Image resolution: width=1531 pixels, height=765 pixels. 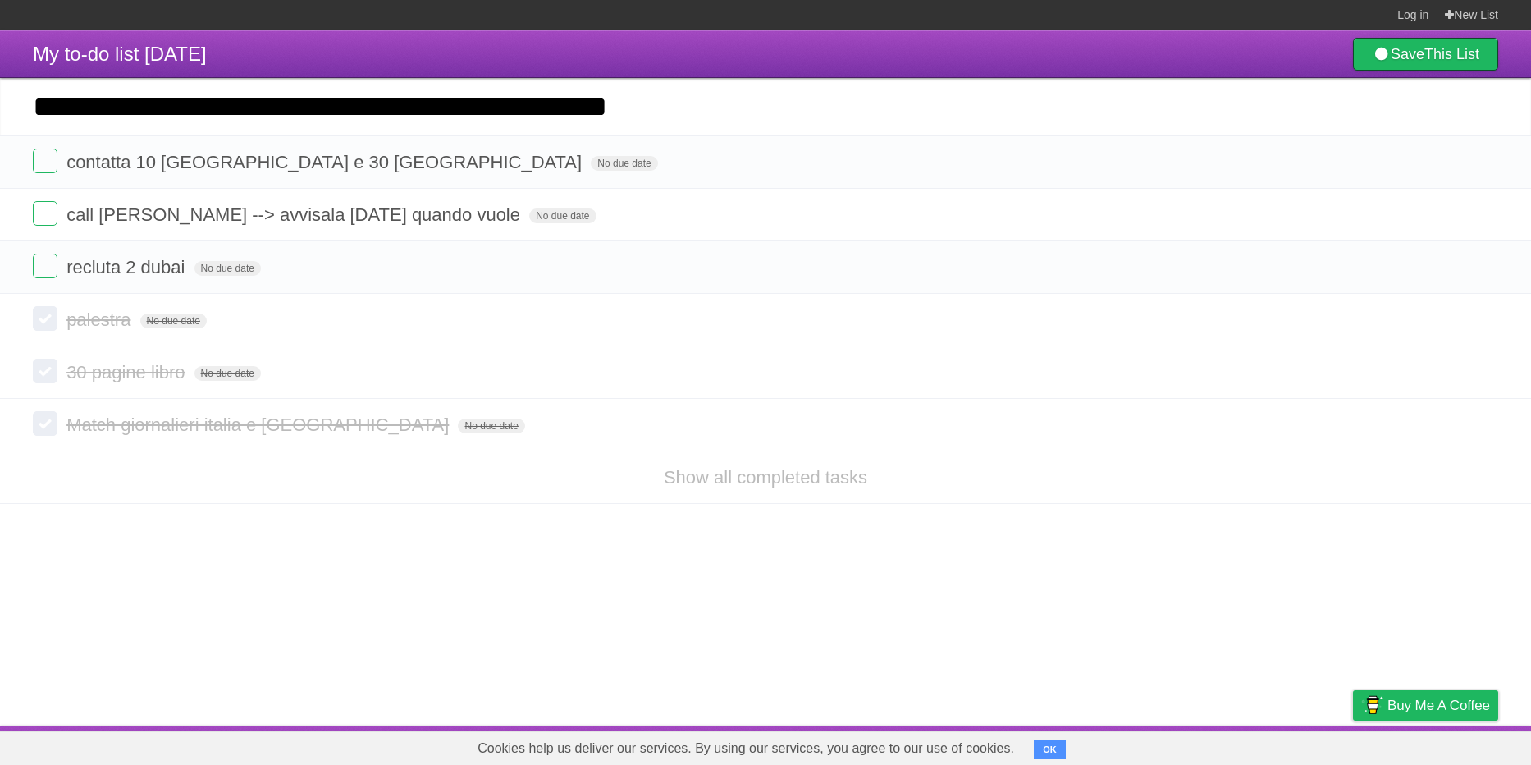 What do you see at coordinates (1425, 54) in the screenshot?
I see `a: SaveThis List` at bounding box center [1425, 54].